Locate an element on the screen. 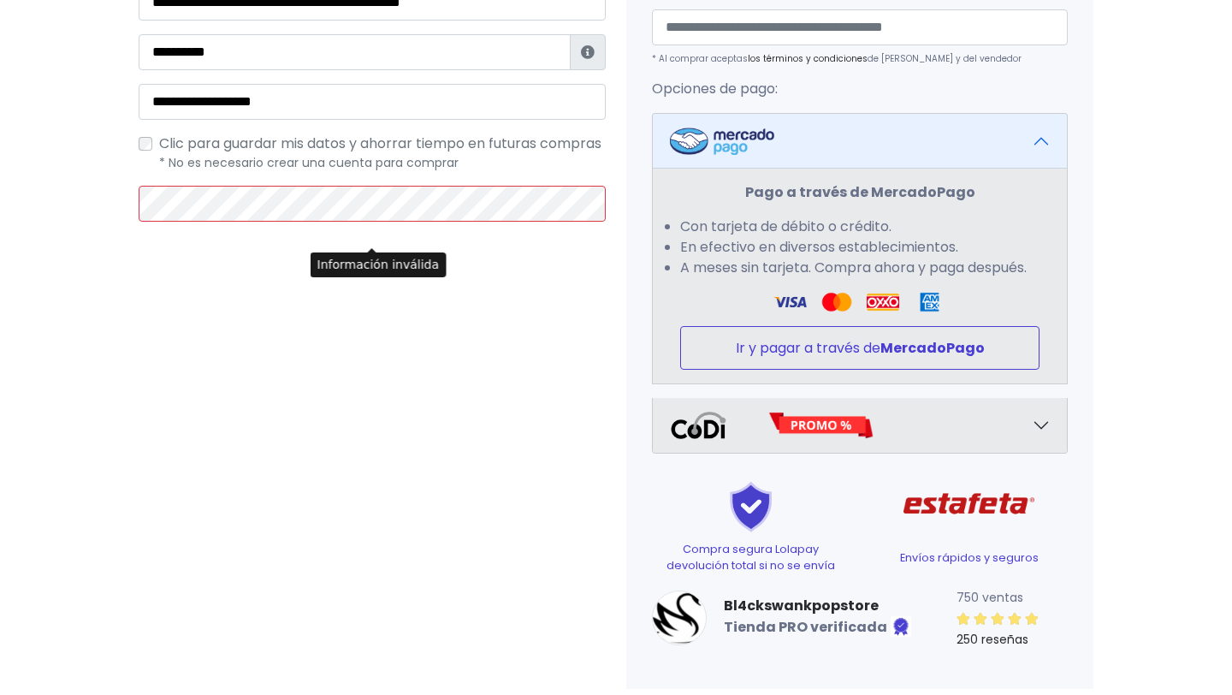  div: Información inválida is located at coordinates (378, 264).